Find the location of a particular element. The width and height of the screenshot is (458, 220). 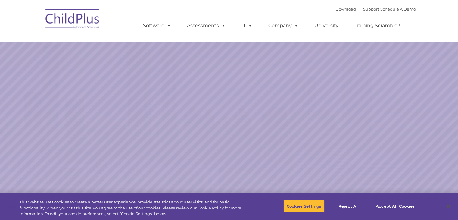

a: Software is located at coordinates (157, 26).